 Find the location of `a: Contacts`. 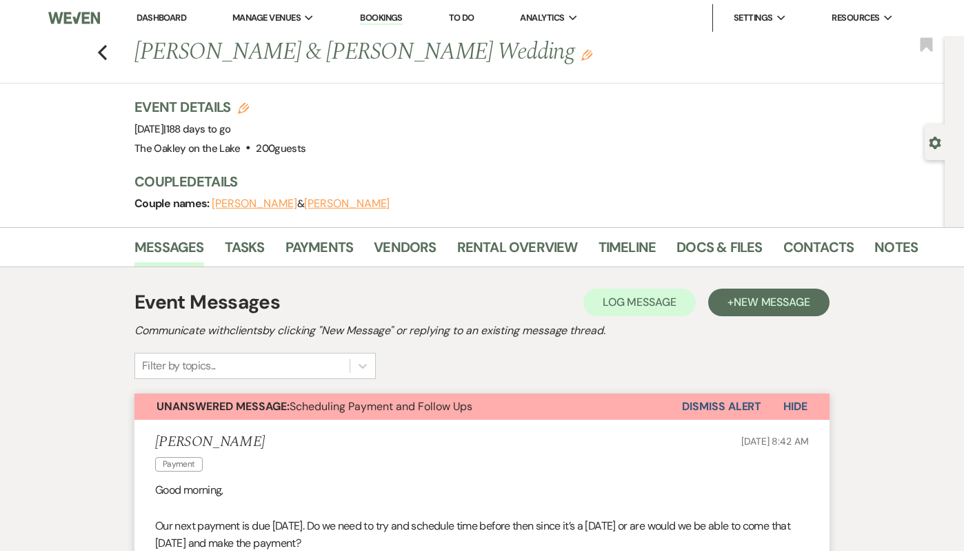

a: Contacts is located at coordinates (819, 251).